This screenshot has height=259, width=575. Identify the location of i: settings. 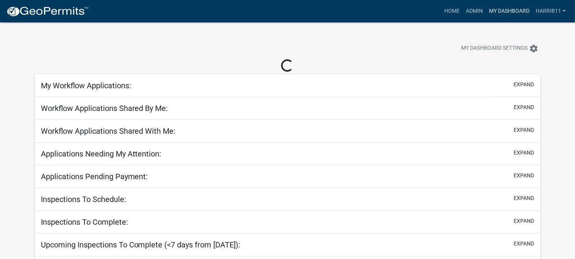
(534, 49).